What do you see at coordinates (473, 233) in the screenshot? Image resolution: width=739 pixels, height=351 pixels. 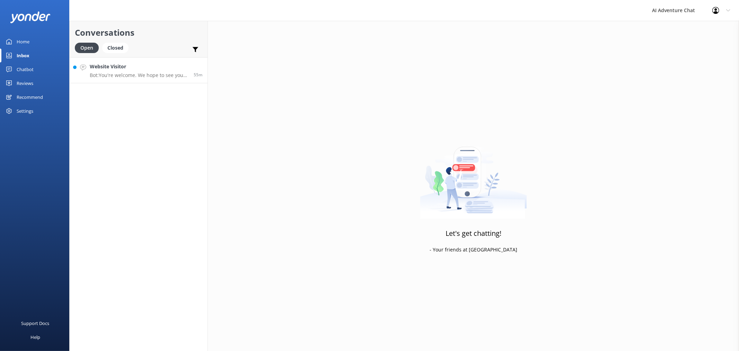 I see `h3: Let's get chatting!` at bounding box center [473, 233].